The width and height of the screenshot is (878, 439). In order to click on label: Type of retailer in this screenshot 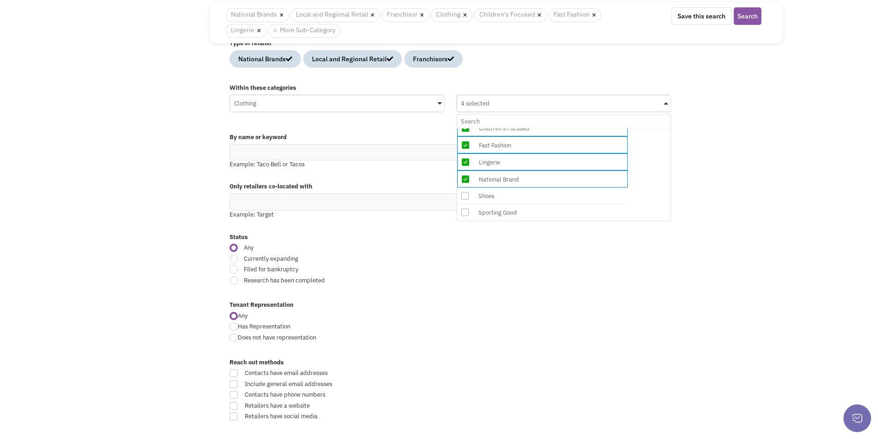, I will do `click(450, 43)`.